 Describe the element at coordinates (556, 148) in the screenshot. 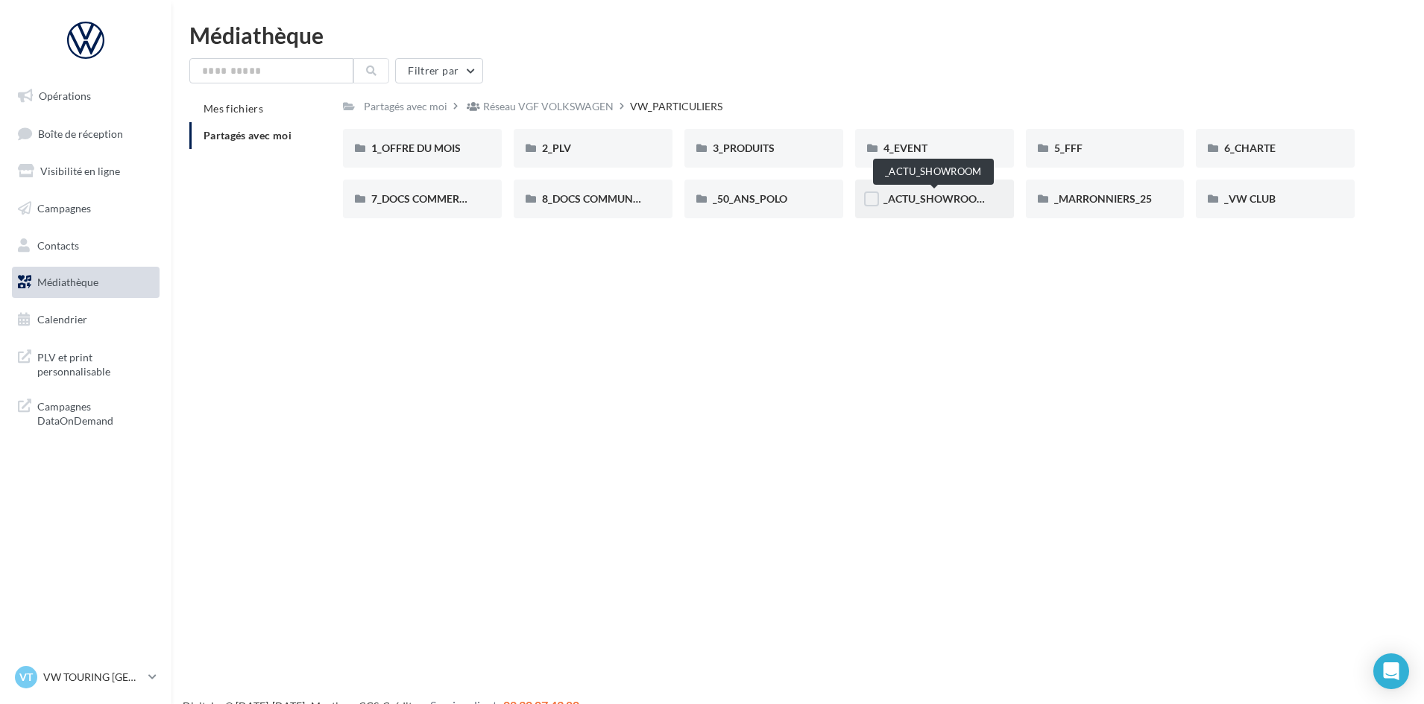

I see `span: 2_PLV` at that location.